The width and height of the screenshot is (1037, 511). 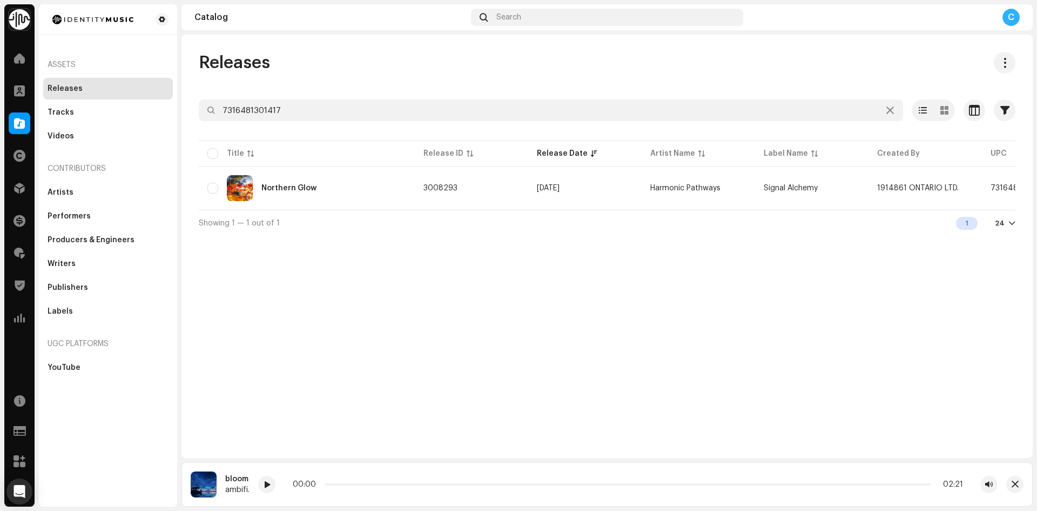 I want to click on re-m-nav-item: Writers, so click(x=108, y=264).